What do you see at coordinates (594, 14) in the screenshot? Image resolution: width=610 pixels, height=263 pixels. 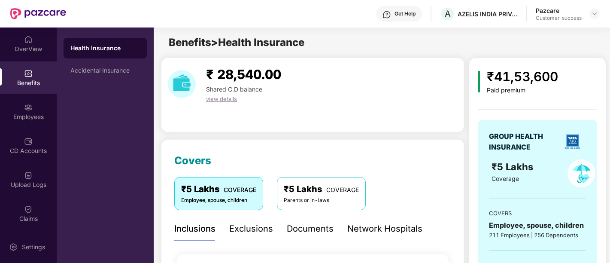 I see `img: svg+xml;base64,PHN2ZyBpZD0iRHJvcGRvd24tMzJ4MzIiIHhtbG5zPSJodHRwOi8vd3d3LnczLm9yZy8yMDAwL3N2ZyIgd2...` at bounding box center [594, 14].